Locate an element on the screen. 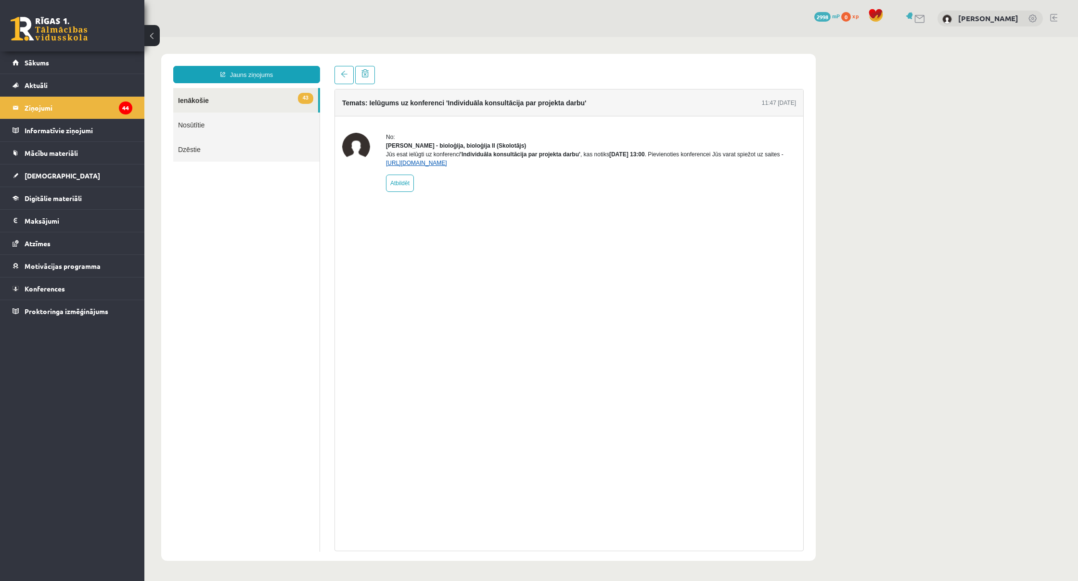  span: Sākums is located at coordinates (37, 63).